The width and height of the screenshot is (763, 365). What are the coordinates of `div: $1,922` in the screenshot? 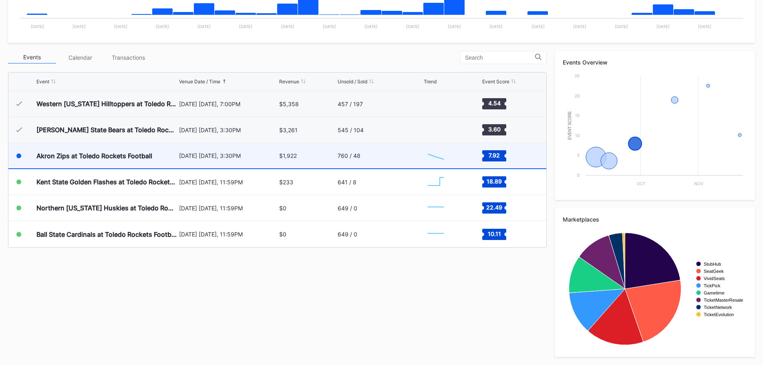 It's located at (288, 155).